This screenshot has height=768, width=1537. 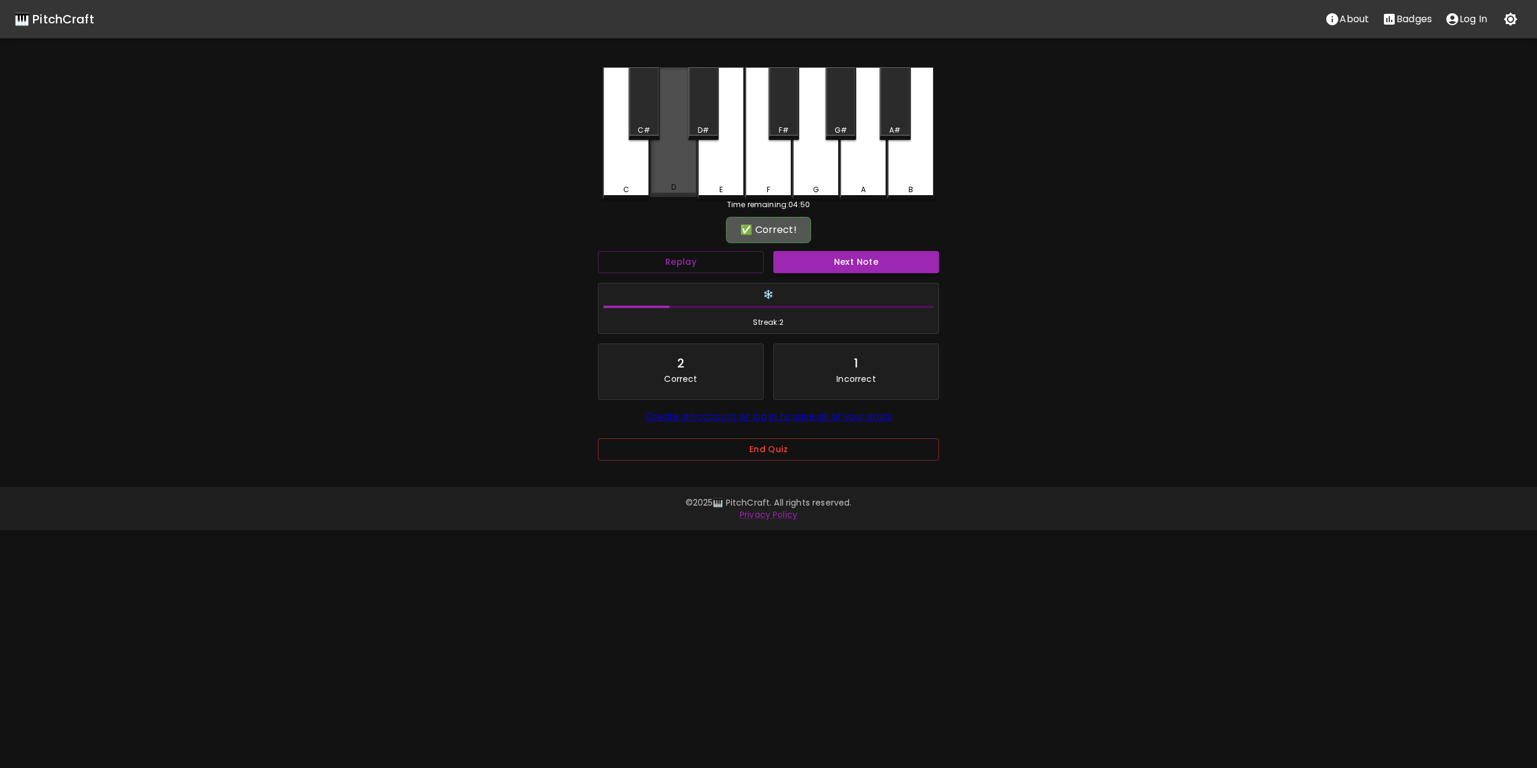 I want to click on div: 1, so click(x=855, y=363).